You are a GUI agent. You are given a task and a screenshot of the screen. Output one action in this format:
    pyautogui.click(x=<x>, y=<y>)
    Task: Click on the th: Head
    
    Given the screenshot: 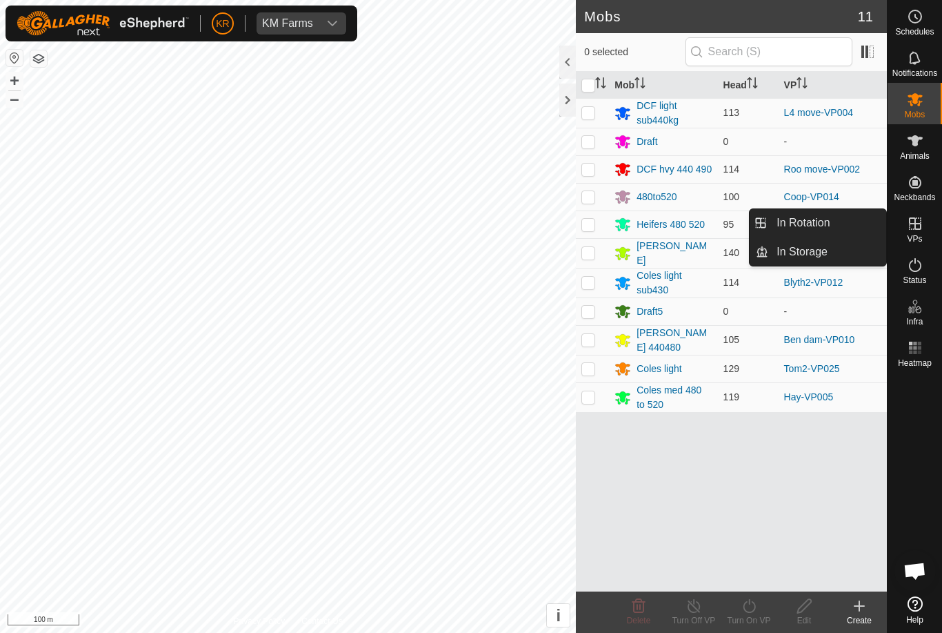 What is the action you would take?
    pyautogui.click(x=749, y=85)
    